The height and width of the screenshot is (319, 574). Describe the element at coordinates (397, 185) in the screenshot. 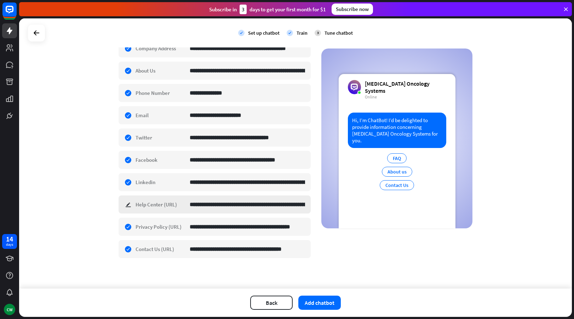

I see `div: Contact Us` at that location.